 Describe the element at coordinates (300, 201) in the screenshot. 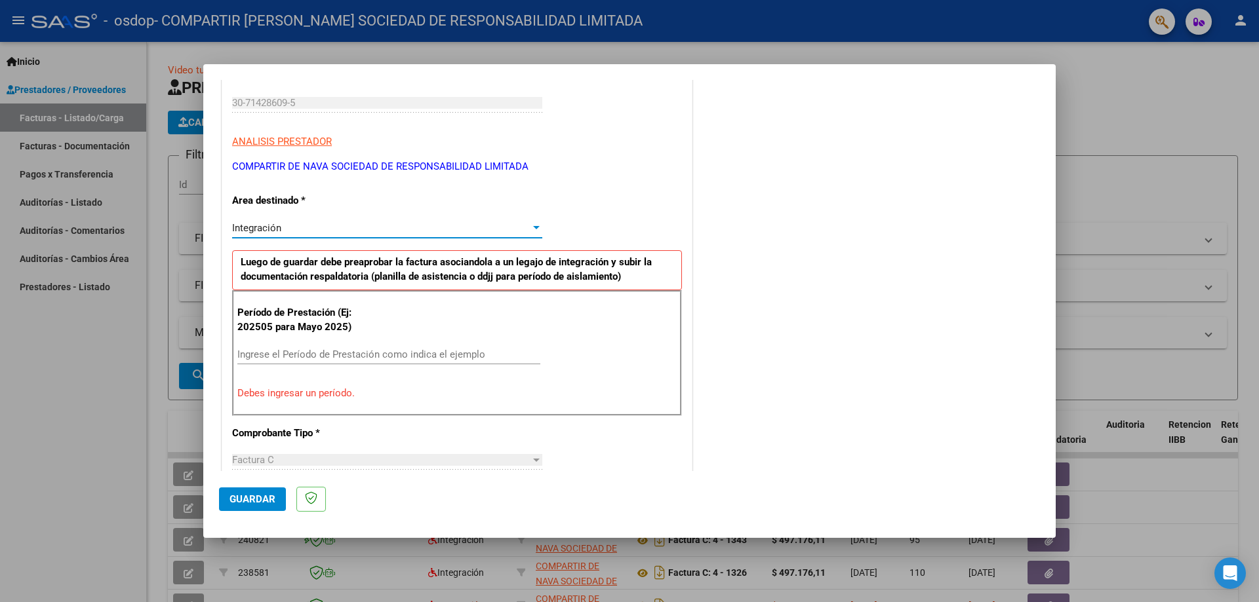

I see `p: Area destinado *` at that location.